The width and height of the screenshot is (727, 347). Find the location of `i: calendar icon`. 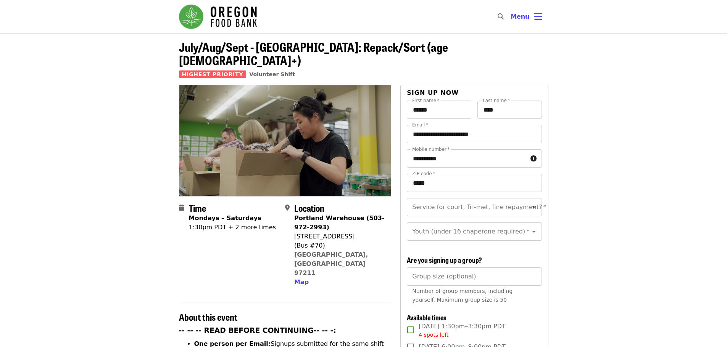

i: calendar icon is located at coordinates (182, 208).